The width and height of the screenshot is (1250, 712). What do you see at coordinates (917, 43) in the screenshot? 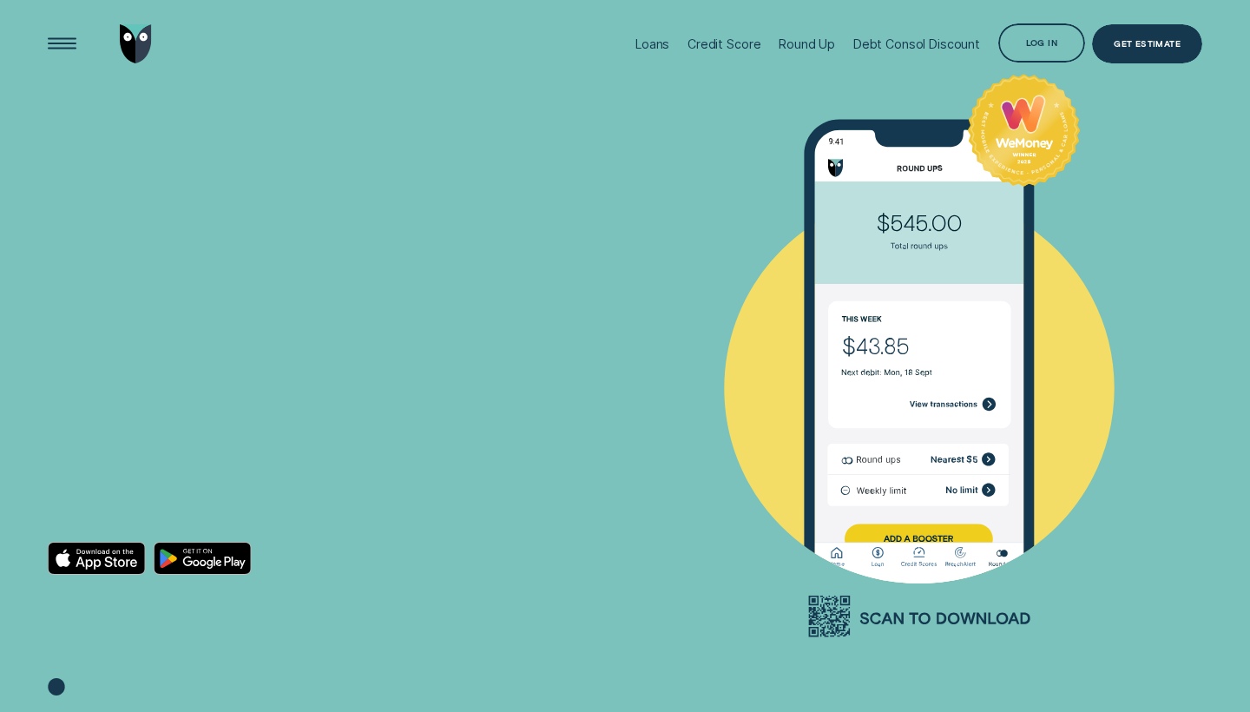
I see `div: Debt Consol Discount` at bounding box center [917, 43].